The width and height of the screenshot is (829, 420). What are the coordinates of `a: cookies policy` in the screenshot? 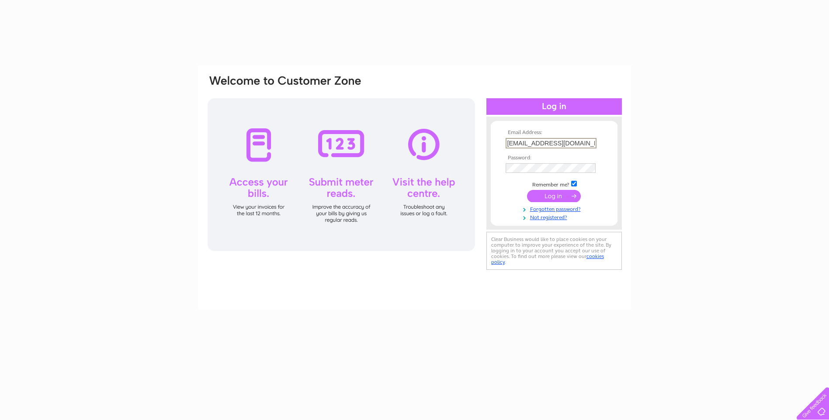 It's located at (547, 259).